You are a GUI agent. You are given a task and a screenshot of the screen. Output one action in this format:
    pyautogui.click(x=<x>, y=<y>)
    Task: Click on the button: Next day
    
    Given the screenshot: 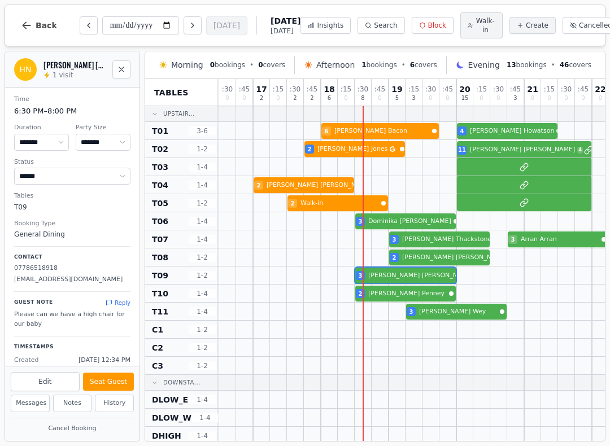 What is the action you would take?
    pyautogui.click(x=193, y=25)
    